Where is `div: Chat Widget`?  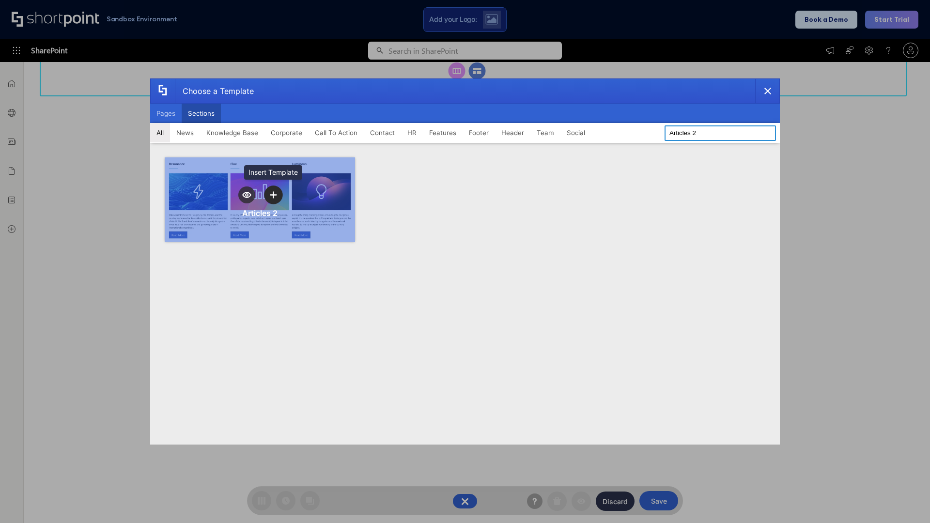
div: Chat Widget is located at coordinates (906, 500).